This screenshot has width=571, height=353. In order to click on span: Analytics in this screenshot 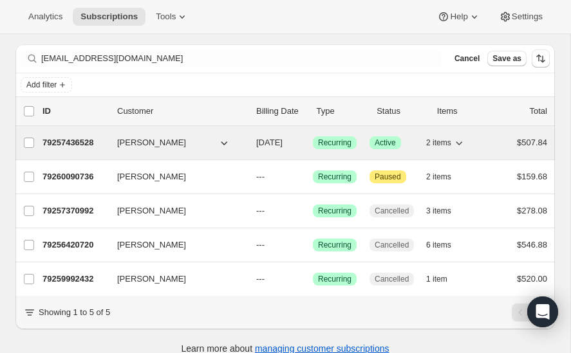, I will do `click(45, 17)`.